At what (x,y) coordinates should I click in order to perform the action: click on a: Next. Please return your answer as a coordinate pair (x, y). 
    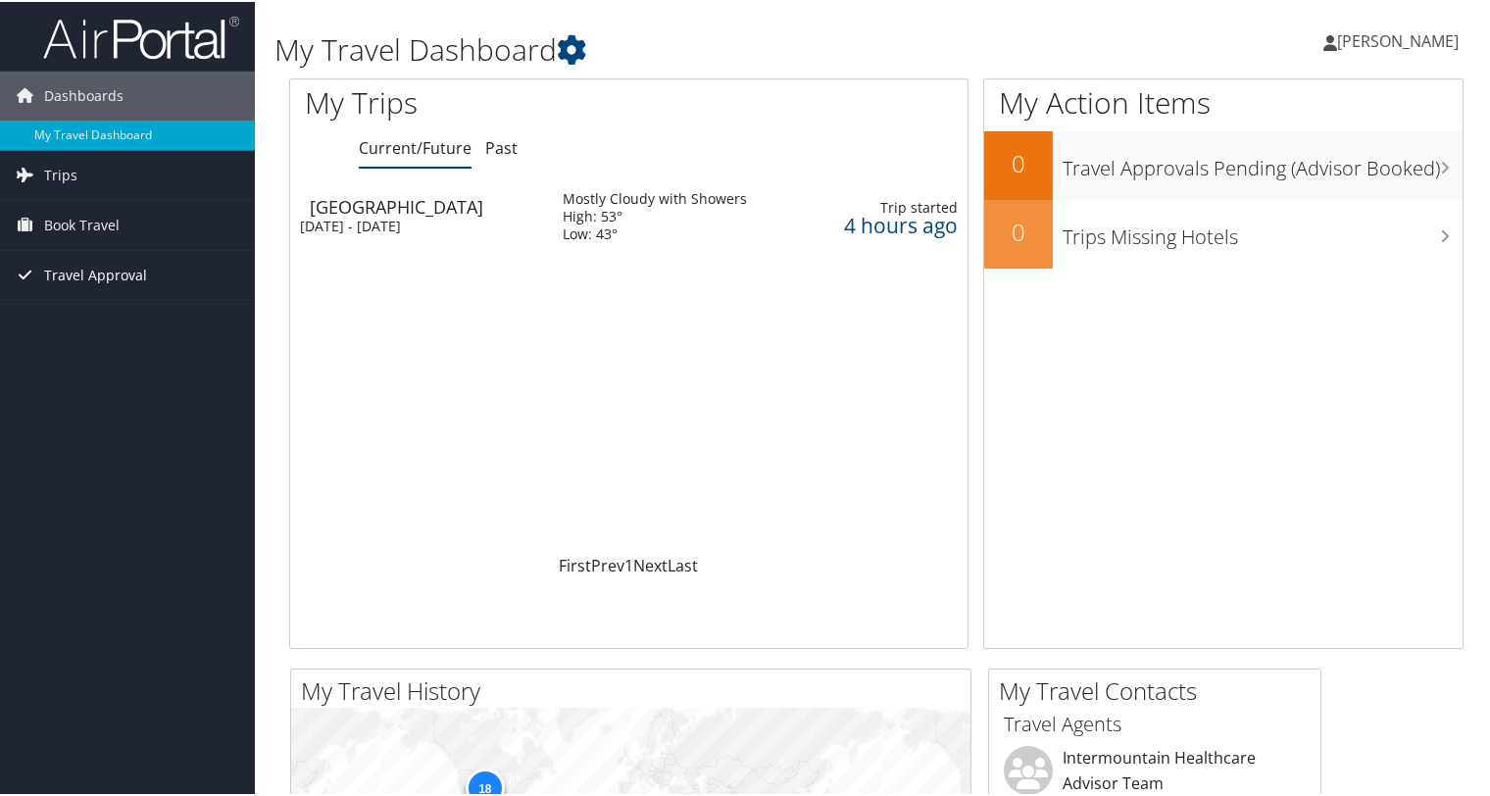
    Looking at the image, I should click on (650, 563).